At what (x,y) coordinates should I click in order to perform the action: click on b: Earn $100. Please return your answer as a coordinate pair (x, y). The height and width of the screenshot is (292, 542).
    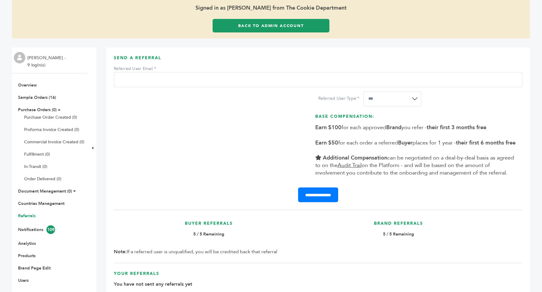
    Looking at the image, I should click on (328, 128).